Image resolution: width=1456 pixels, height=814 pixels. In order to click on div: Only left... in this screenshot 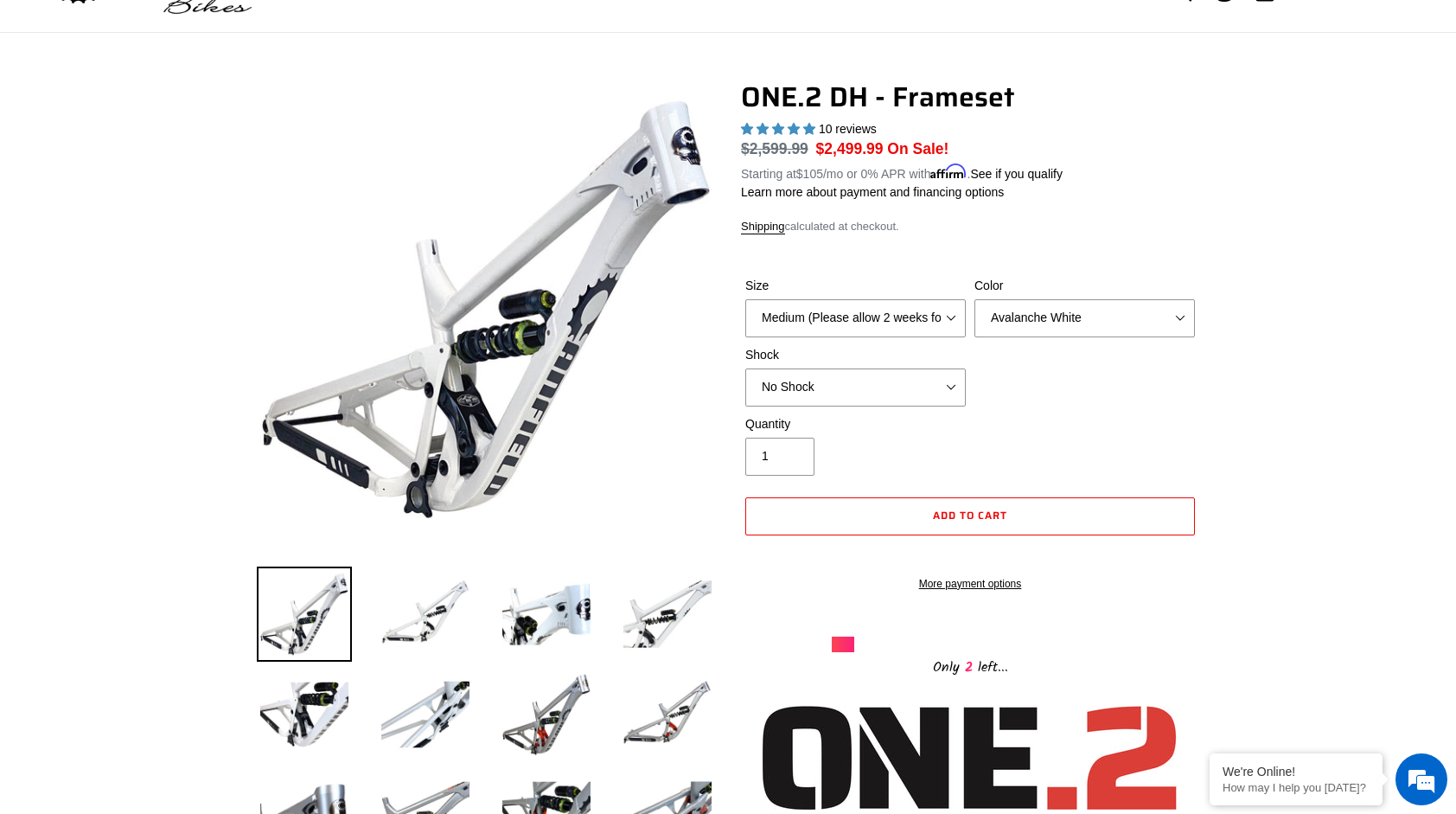, I will do `click(970, 666)`.